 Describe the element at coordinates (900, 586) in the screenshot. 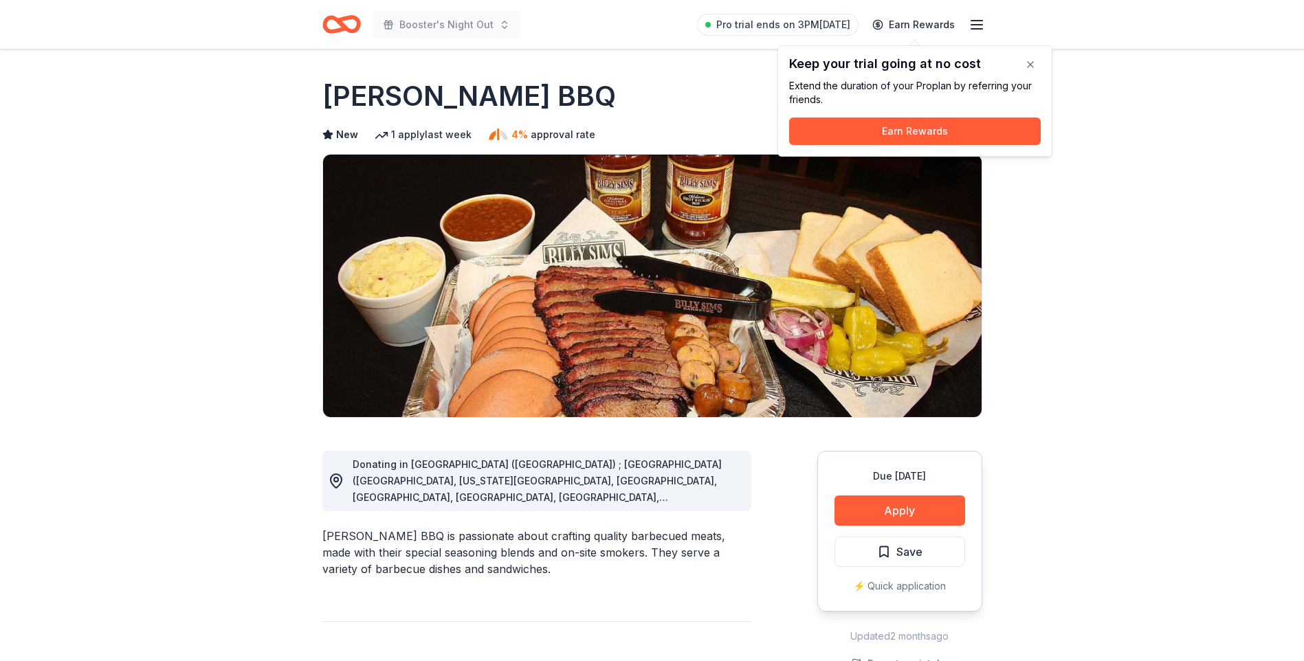

I see `div: ⚡️ Quick application` at that location.